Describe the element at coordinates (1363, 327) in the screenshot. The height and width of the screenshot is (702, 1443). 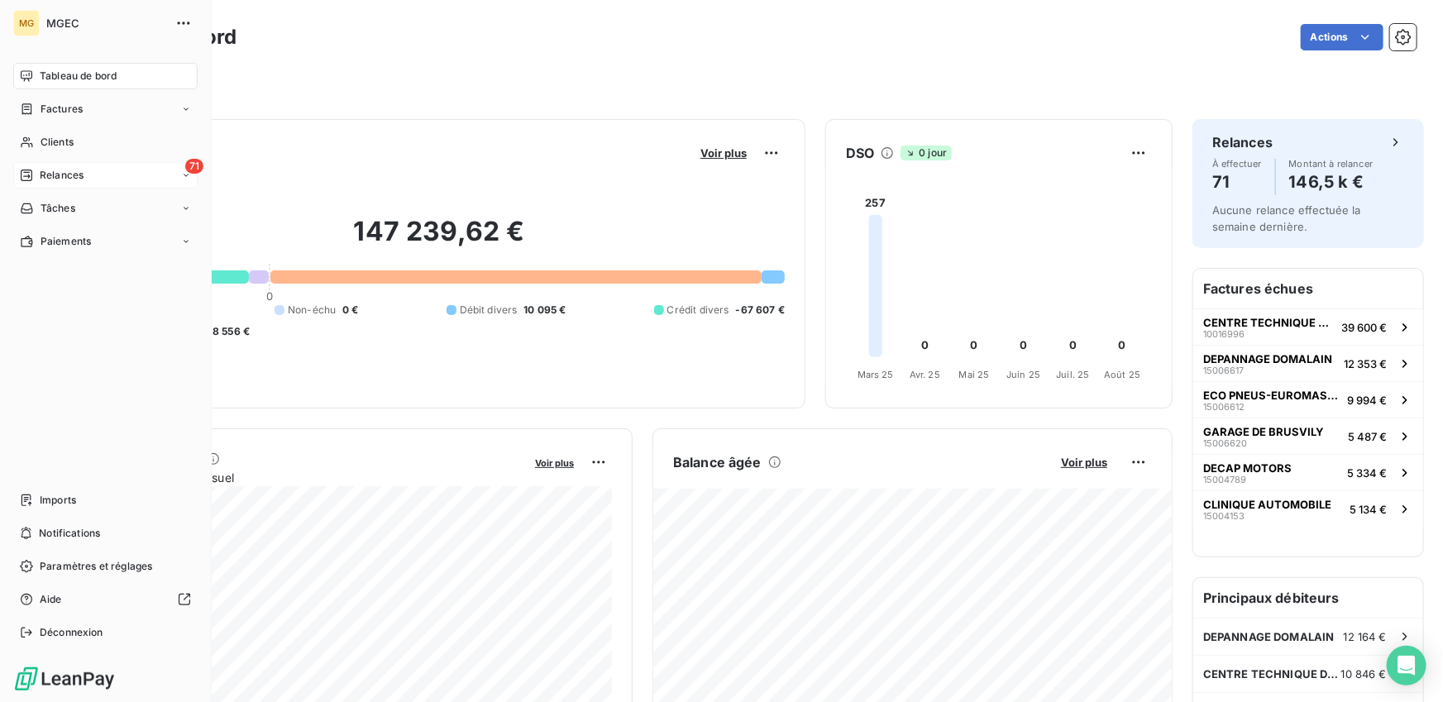
I see `span: 39 600 €` at that location.